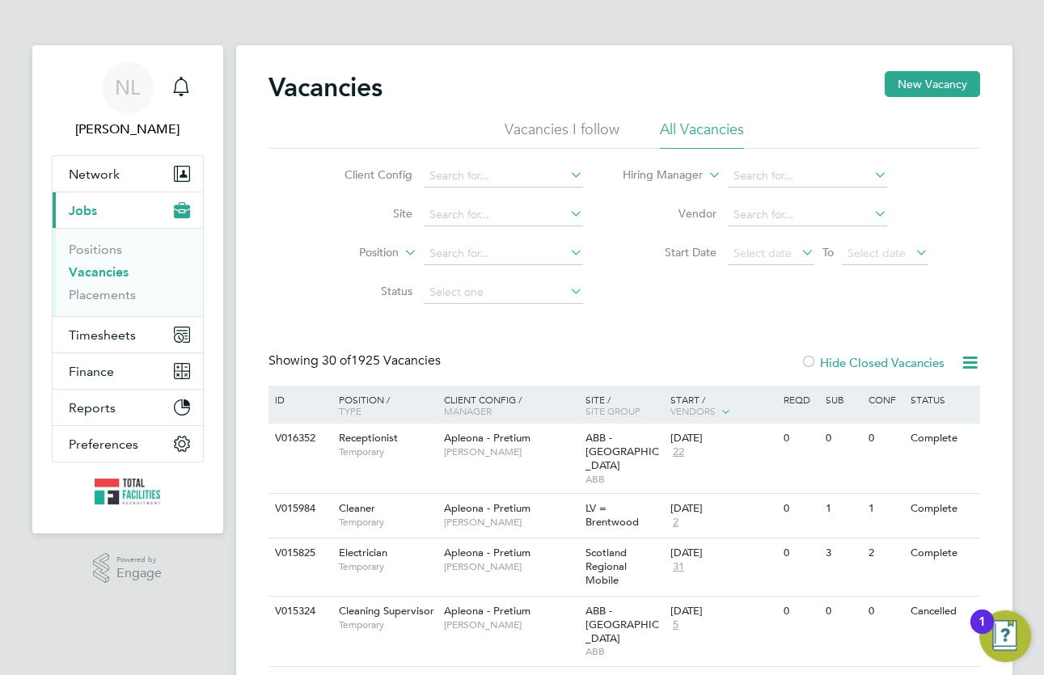  What do you see at coordinates (95, 249) in the screenshot?
I see `a: Positions` at bounding box center [95, 249].